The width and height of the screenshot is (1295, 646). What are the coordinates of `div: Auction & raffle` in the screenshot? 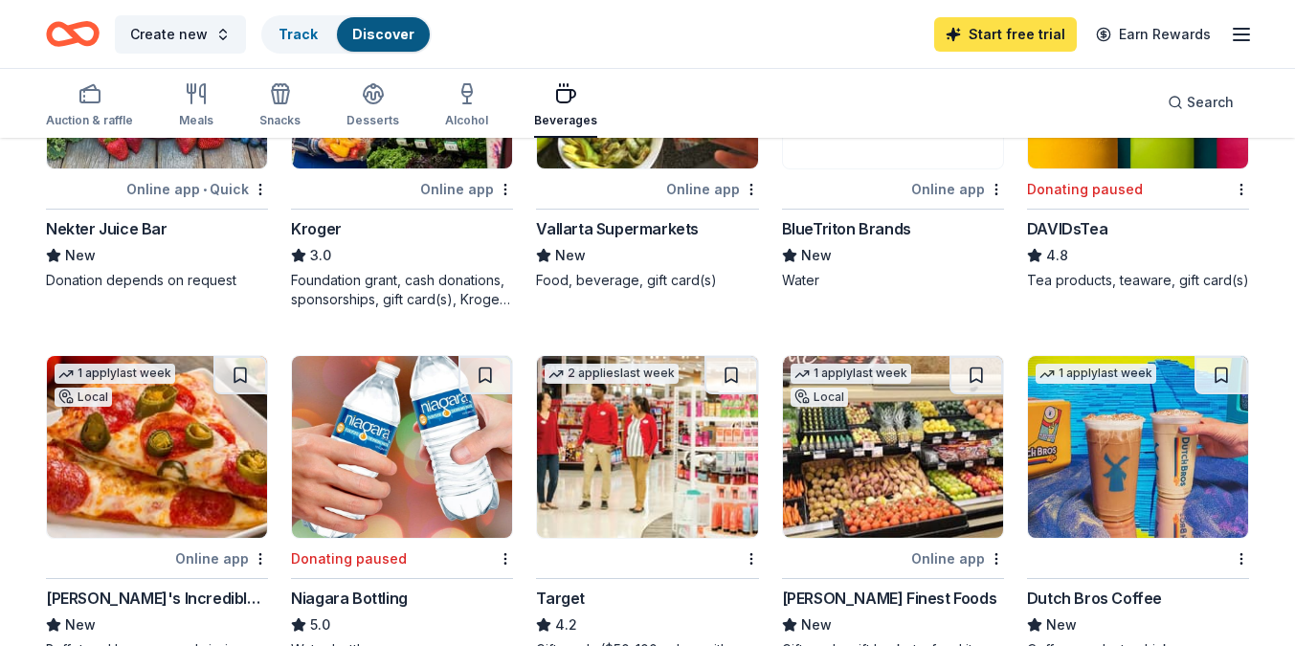 It's located at (89, 121).